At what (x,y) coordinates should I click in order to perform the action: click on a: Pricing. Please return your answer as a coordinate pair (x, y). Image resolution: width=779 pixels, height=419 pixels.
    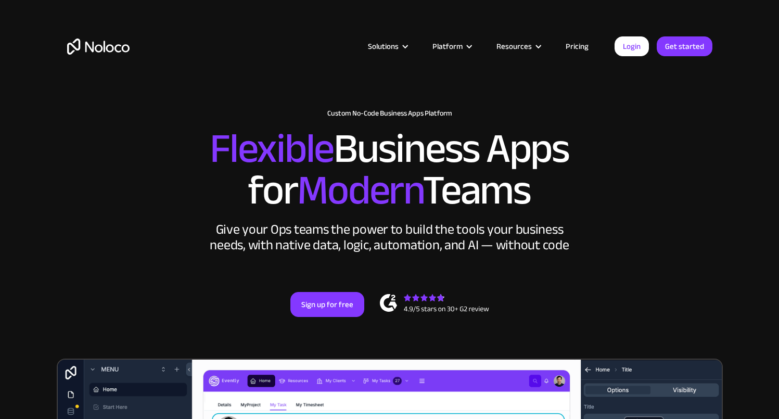
    Looking at the image, I should click on (577, 46).